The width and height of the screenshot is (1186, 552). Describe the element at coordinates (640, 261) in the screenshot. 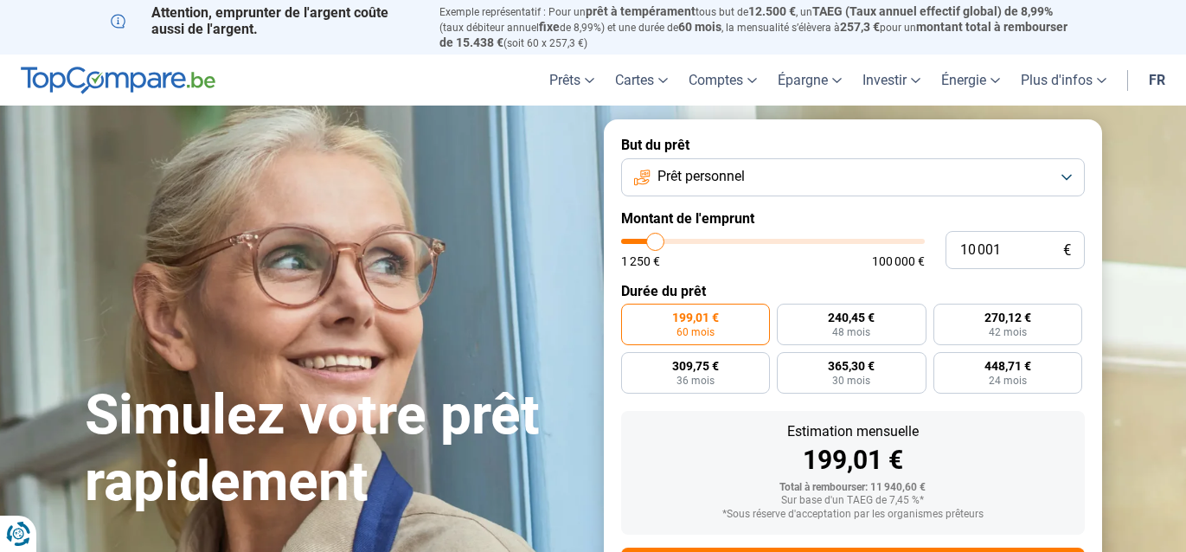

I see `span: 1 250 €` at that location.